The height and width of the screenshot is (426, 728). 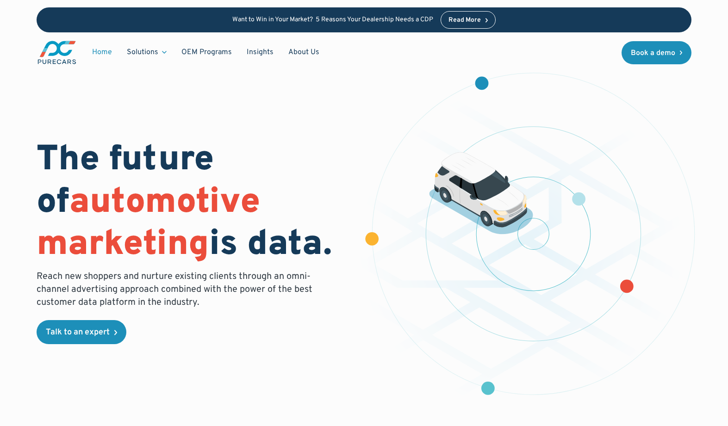 I want to click on a: OEM Programs, so click(x=207, y=52).